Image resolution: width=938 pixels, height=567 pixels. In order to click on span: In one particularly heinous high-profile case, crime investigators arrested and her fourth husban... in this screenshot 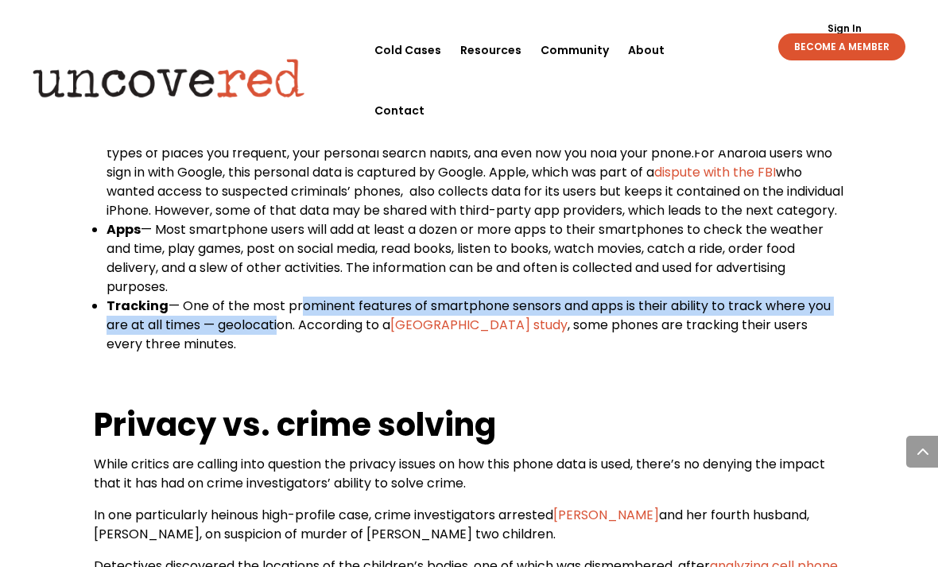, I will do `click(452, 524)`.